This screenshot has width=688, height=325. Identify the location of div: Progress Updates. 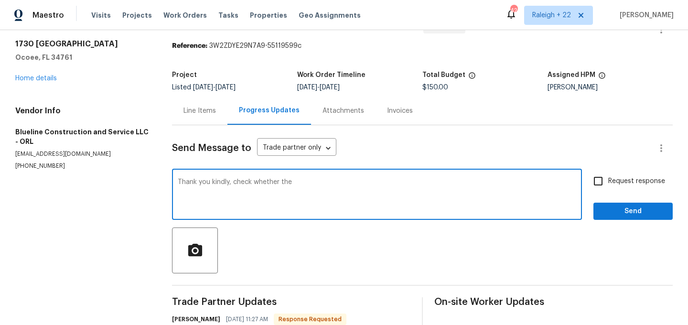
(269, 110).